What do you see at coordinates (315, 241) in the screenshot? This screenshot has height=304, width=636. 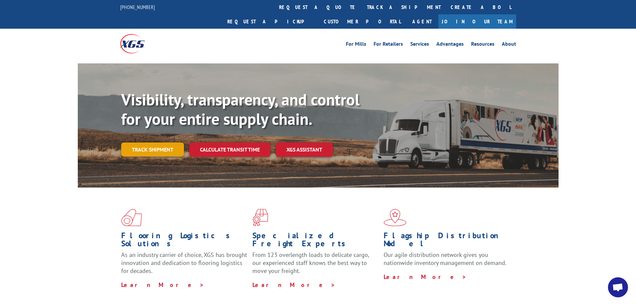 I see `h1: Specialized Freight Experts` at bounding box center [315, 241].